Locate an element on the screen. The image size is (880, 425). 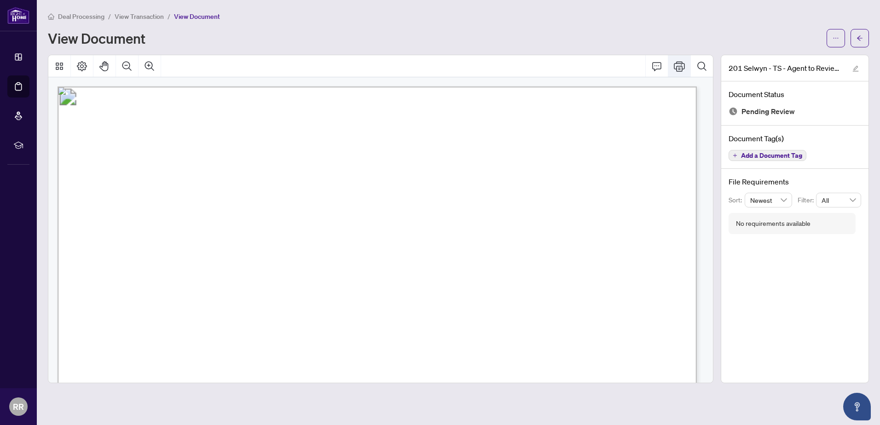
span: RR is located at coordinates (18, 407).